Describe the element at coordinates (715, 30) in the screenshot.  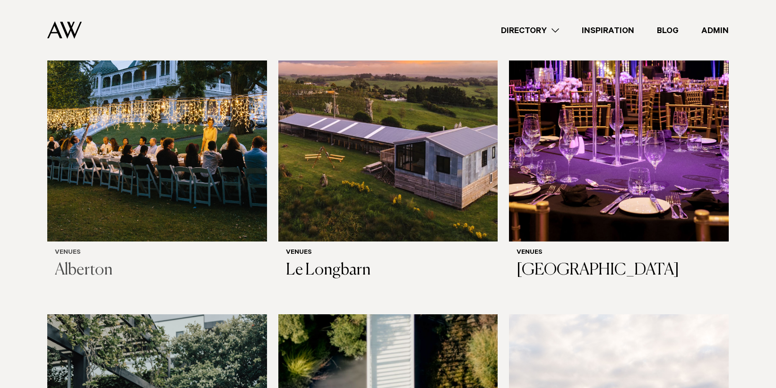
I see `a: Admin` at that location.